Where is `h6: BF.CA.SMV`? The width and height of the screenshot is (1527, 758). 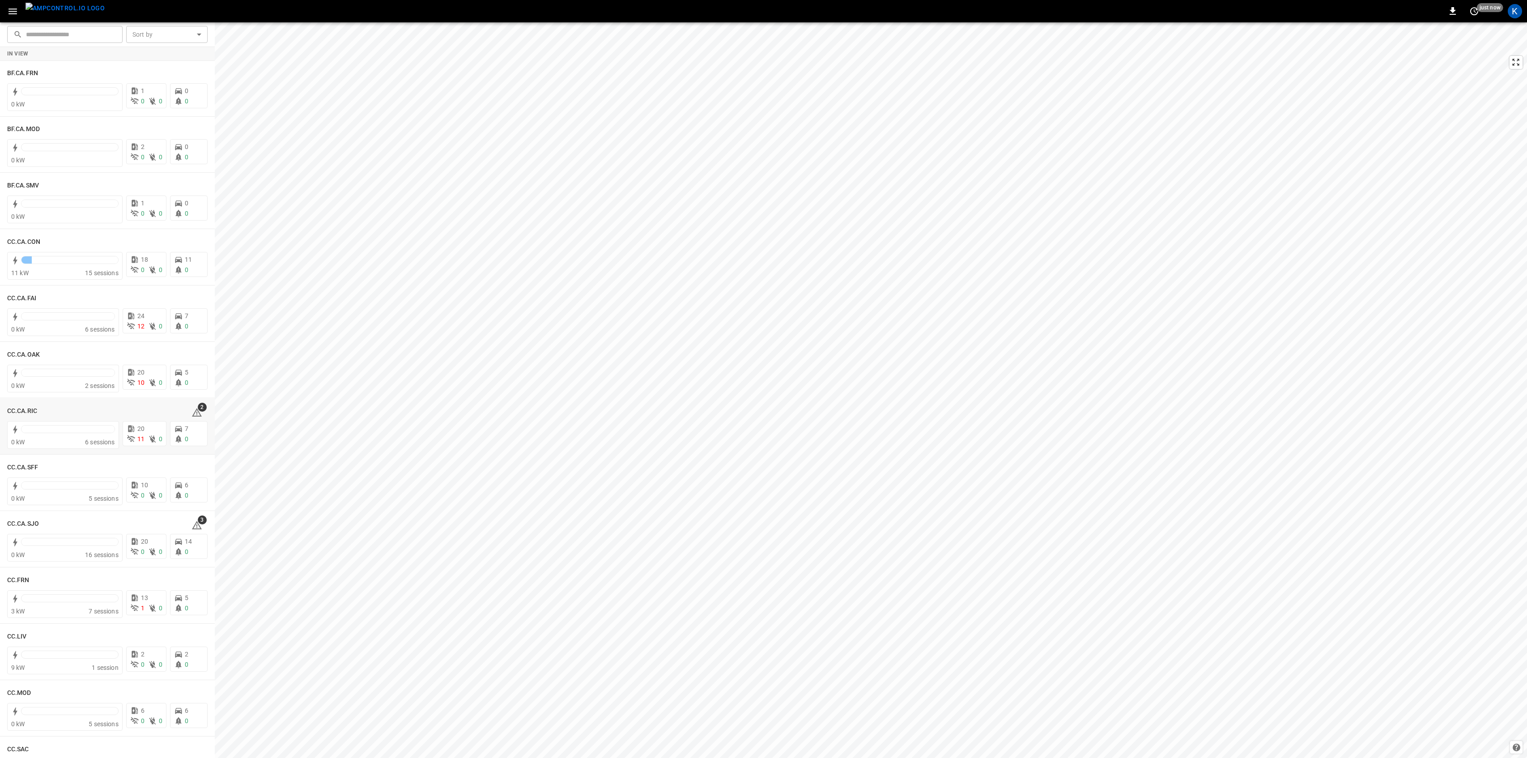
h6: BF.CA.SMV is located at coordinates (23, 186).